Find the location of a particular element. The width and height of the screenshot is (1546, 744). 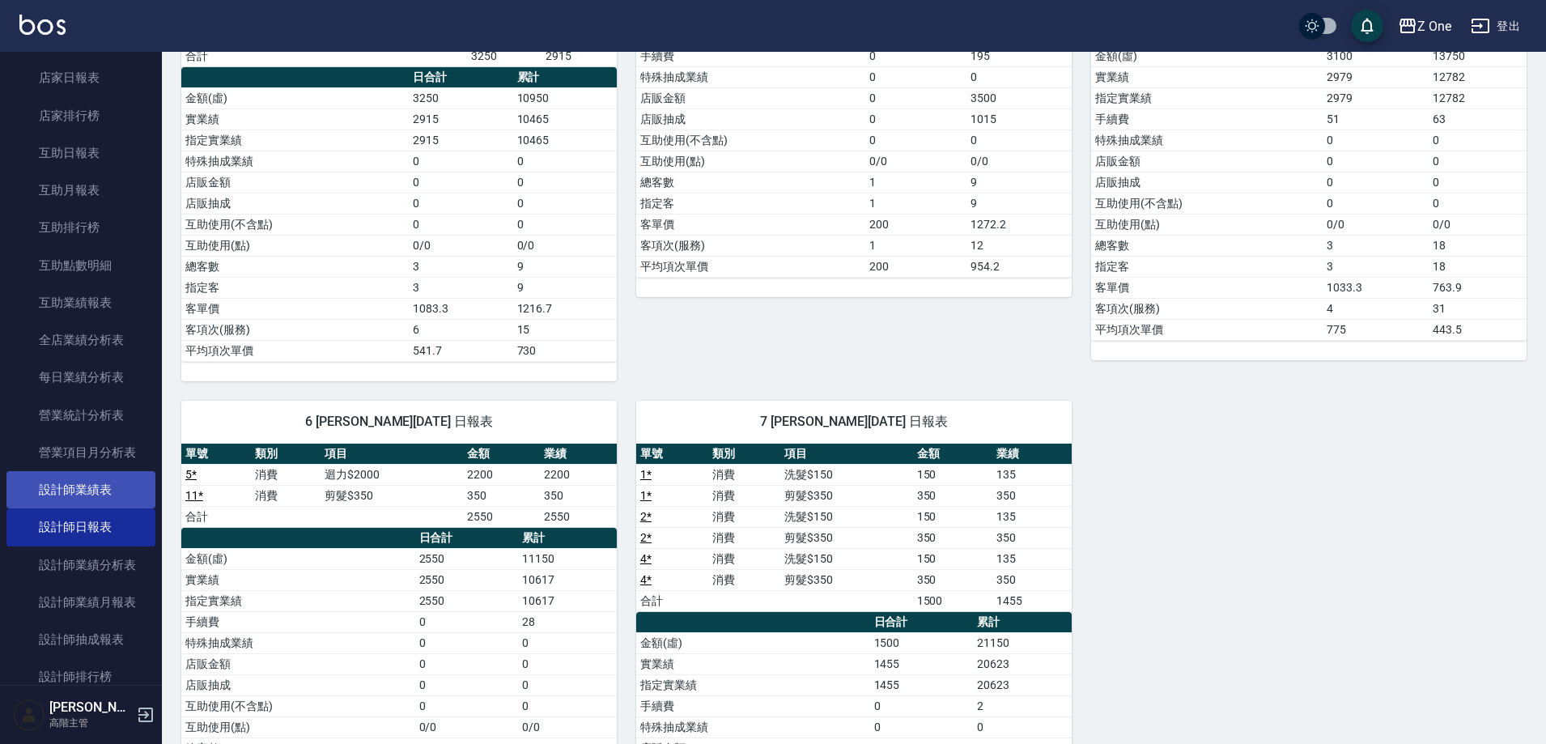

td: 10950 is located at coordinates (565, 98).